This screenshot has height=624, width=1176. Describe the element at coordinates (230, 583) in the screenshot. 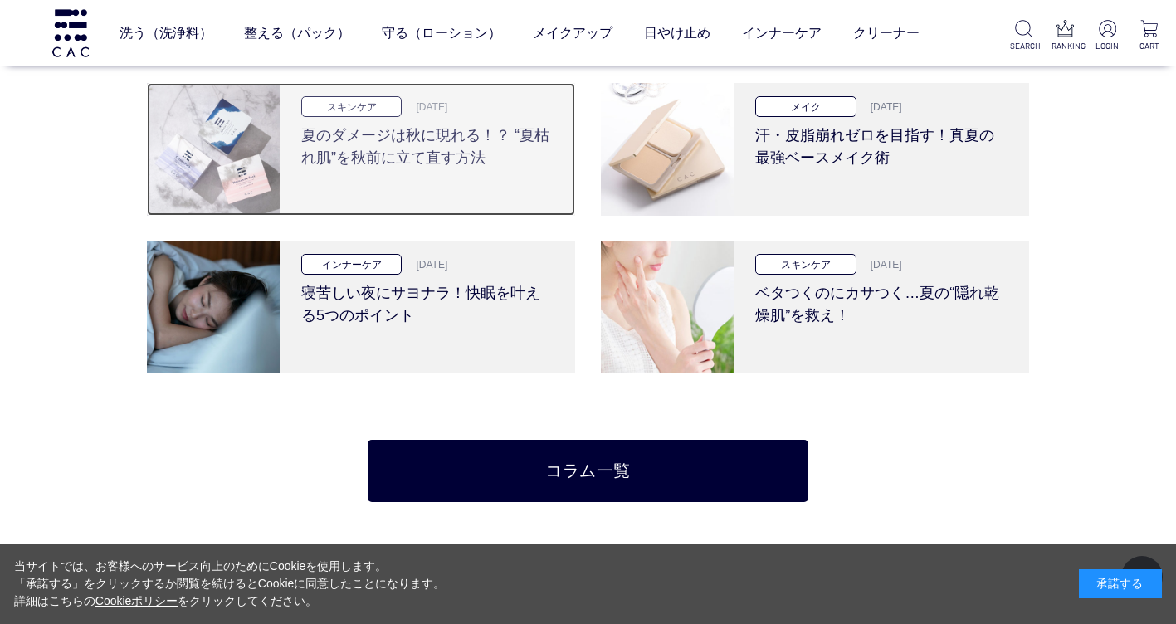

I see `div: 当サイトでは、お客様へのサービス向上のためにCookieを使用します。 「承諾する」をクリックするか閲覧を続けるとCookieに同意したことになります。 詳細はこちらの をクリックしてください。` at that location.